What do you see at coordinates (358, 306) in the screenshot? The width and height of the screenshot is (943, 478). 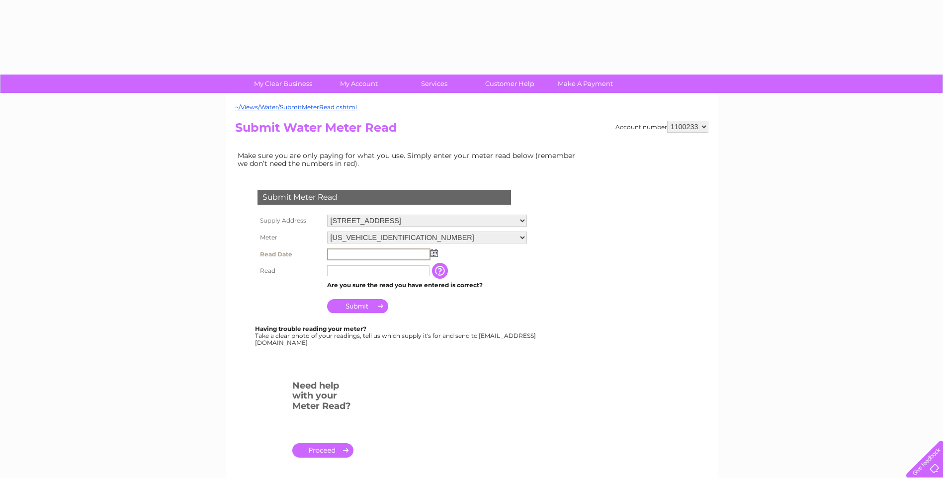 I see `input: Submit` at bounding box center [358, 306].